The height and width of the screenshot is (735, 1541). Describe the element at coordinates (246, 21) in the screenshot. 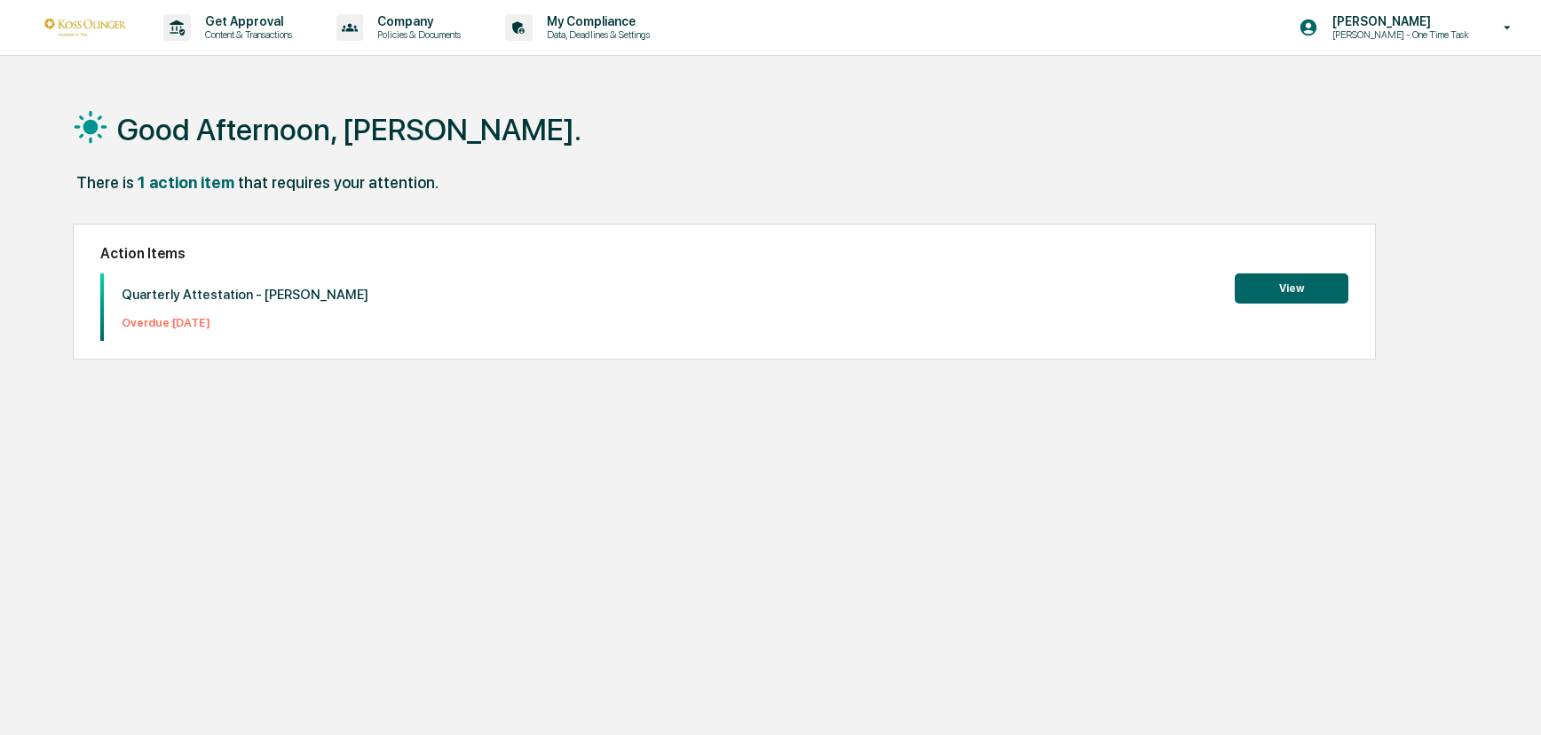

I see `p: Get Approval` at that location.